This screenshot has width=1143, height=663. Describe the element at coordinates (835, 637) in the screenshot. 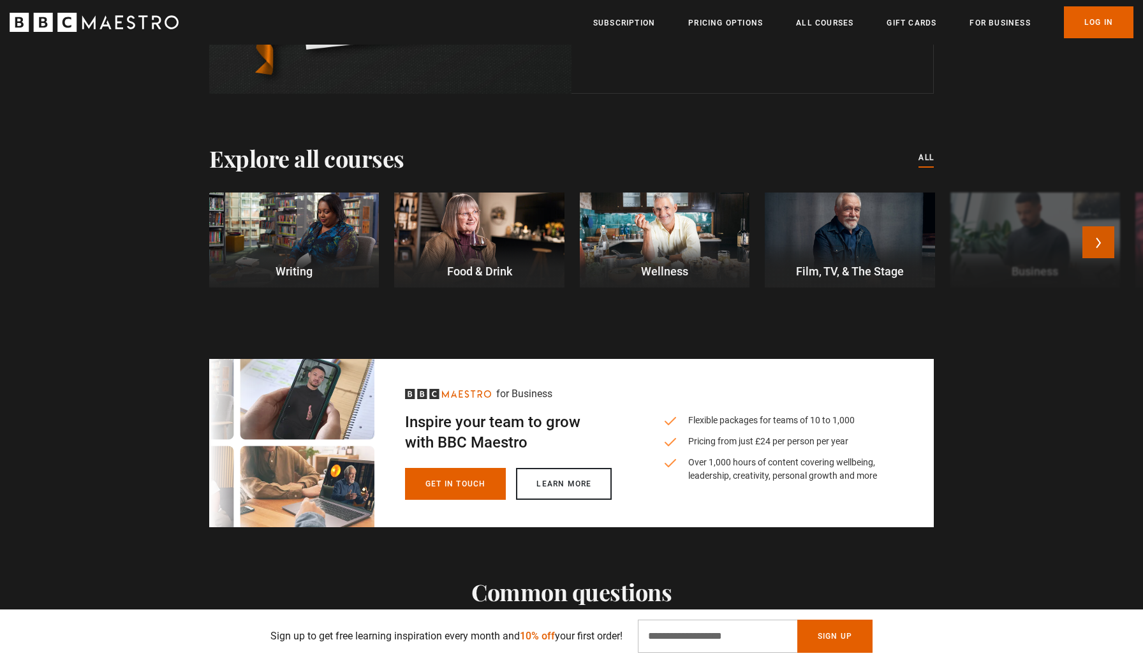

I see `button: Sign Up` at that location.